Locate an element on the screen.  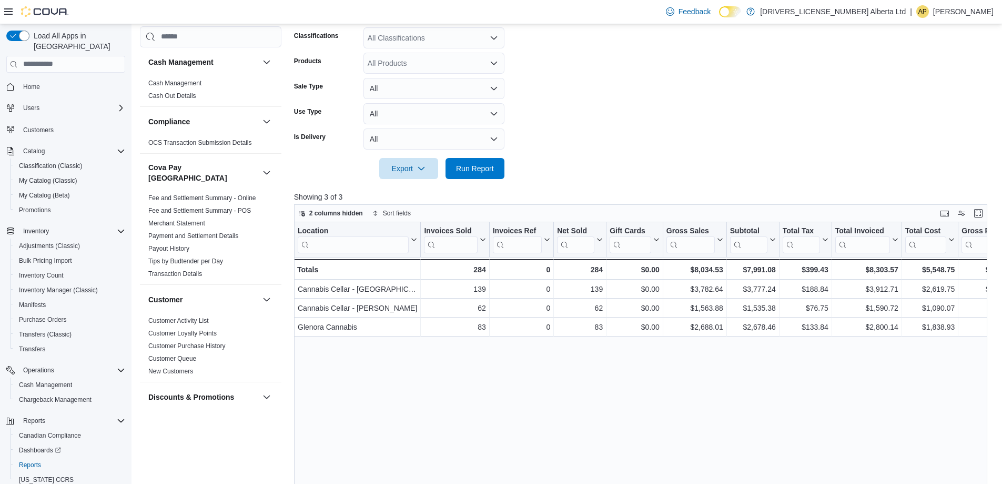
button: Total Cost is located at coordinates (930, 239).